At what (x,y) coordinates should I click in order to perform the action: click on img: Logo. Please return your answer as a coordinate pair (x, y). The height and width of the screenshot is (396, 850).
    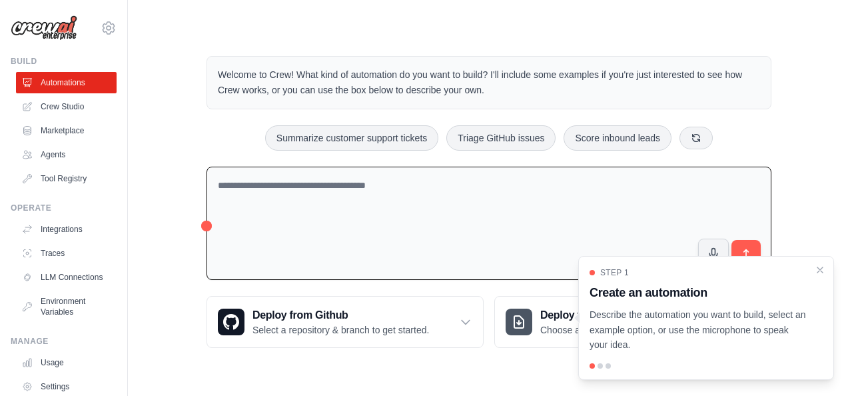
    Looking at the image, I should click on (44, 28).